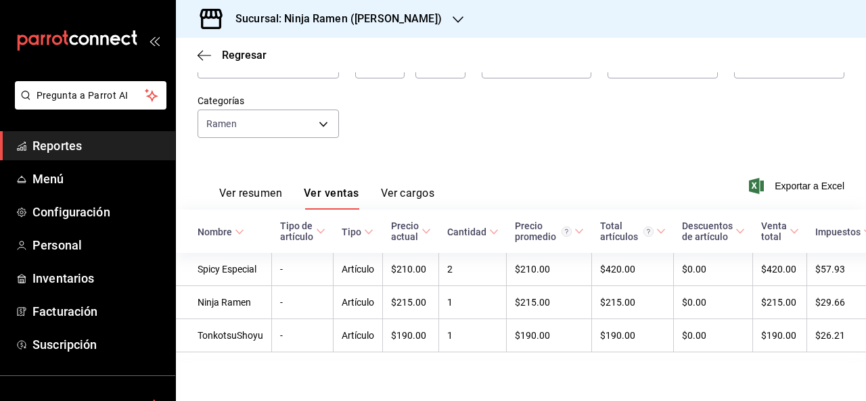  I want to click on span: Venta total, so click(780, 231).